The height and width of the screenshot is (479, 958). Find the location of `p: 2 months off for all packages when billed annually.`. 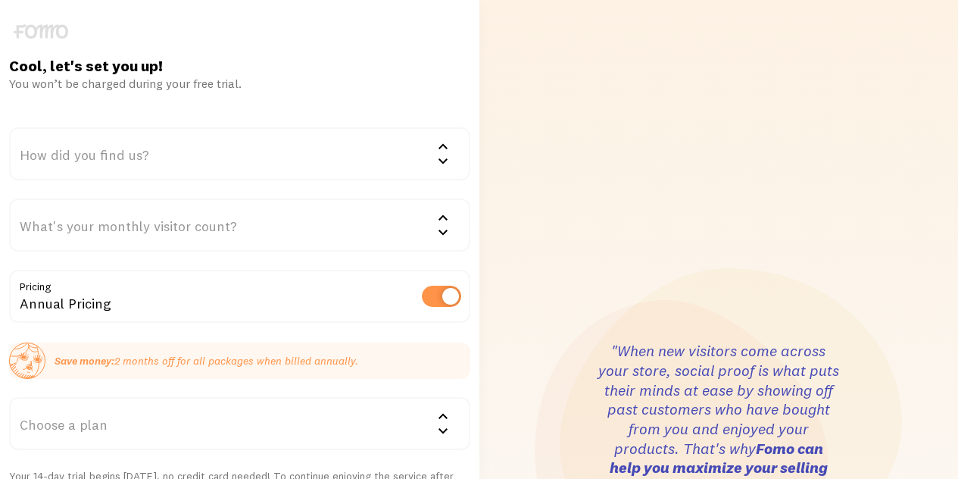

p: 2 months off for all packages when billed annually. is located at coordinates (206, 360).